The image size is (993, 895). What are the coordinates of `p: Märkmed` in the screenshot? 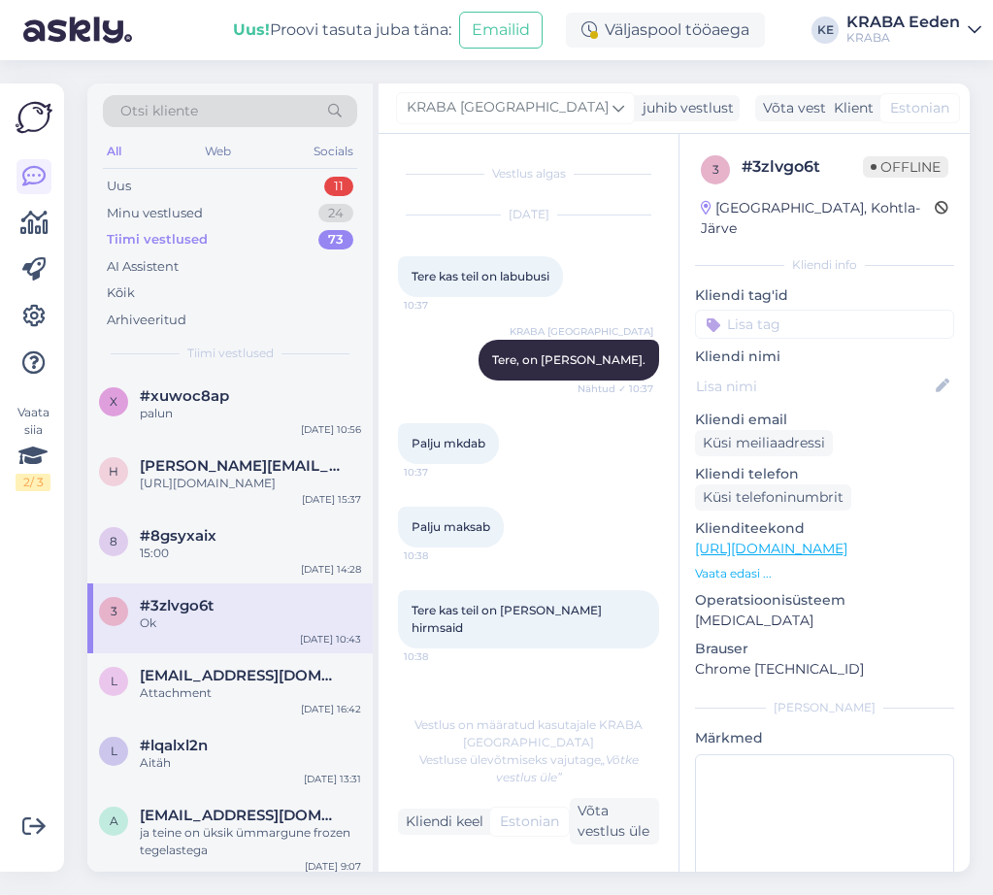 It's located at (824, 737).